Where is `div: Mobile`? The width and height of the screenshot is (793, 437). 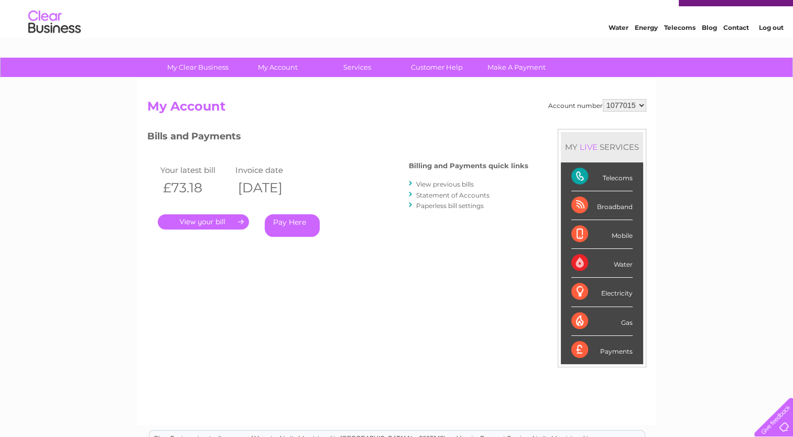 div: Mobile is located at coordinates (601, 234).